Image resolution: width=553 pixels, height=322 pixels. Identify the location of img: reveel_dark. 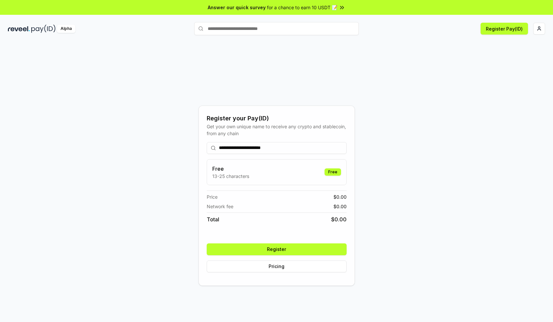
(19, 29).